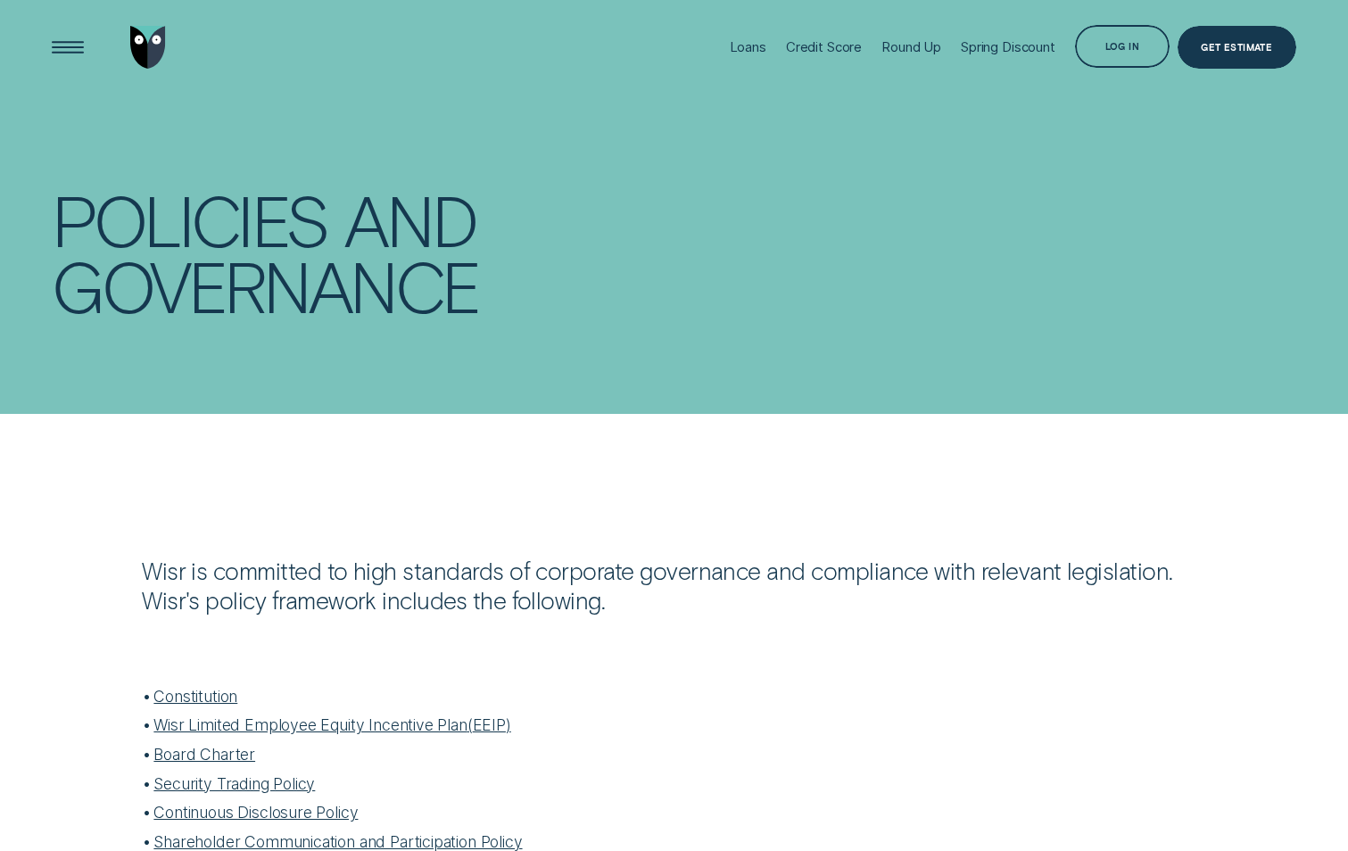 This screenshot has height=851, width=1348. Describe the element at coordinates (824, 46) in the screenshot. I see `div: Credit Score` at that location.